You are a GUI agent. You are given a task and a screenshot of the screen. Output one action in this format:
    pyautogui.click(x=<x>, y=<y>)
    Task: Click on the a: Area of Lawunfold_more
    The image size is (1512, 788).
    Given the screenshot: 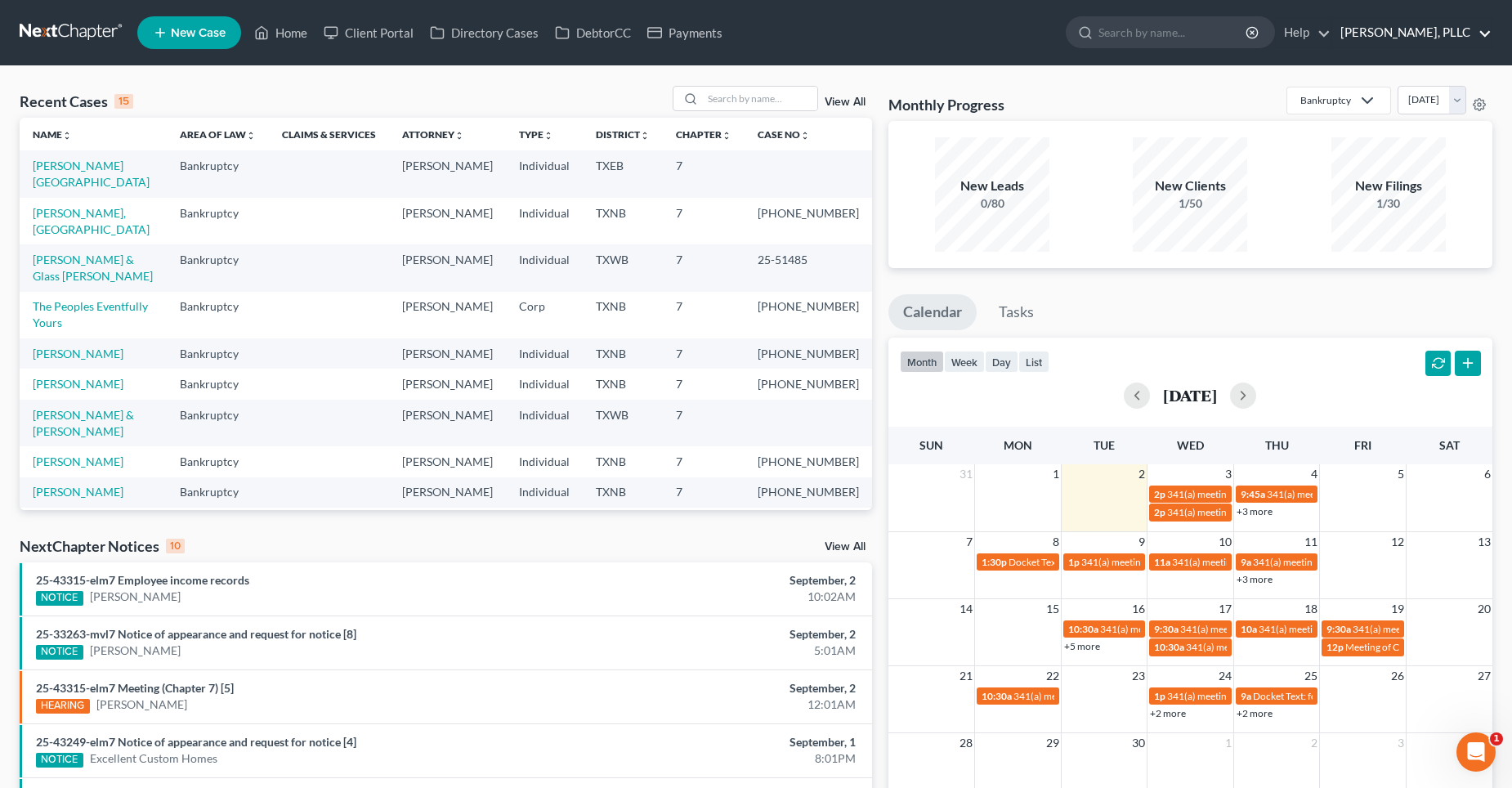 What is the action you would take?
    pyautogui.click(x=217, y=134)
    